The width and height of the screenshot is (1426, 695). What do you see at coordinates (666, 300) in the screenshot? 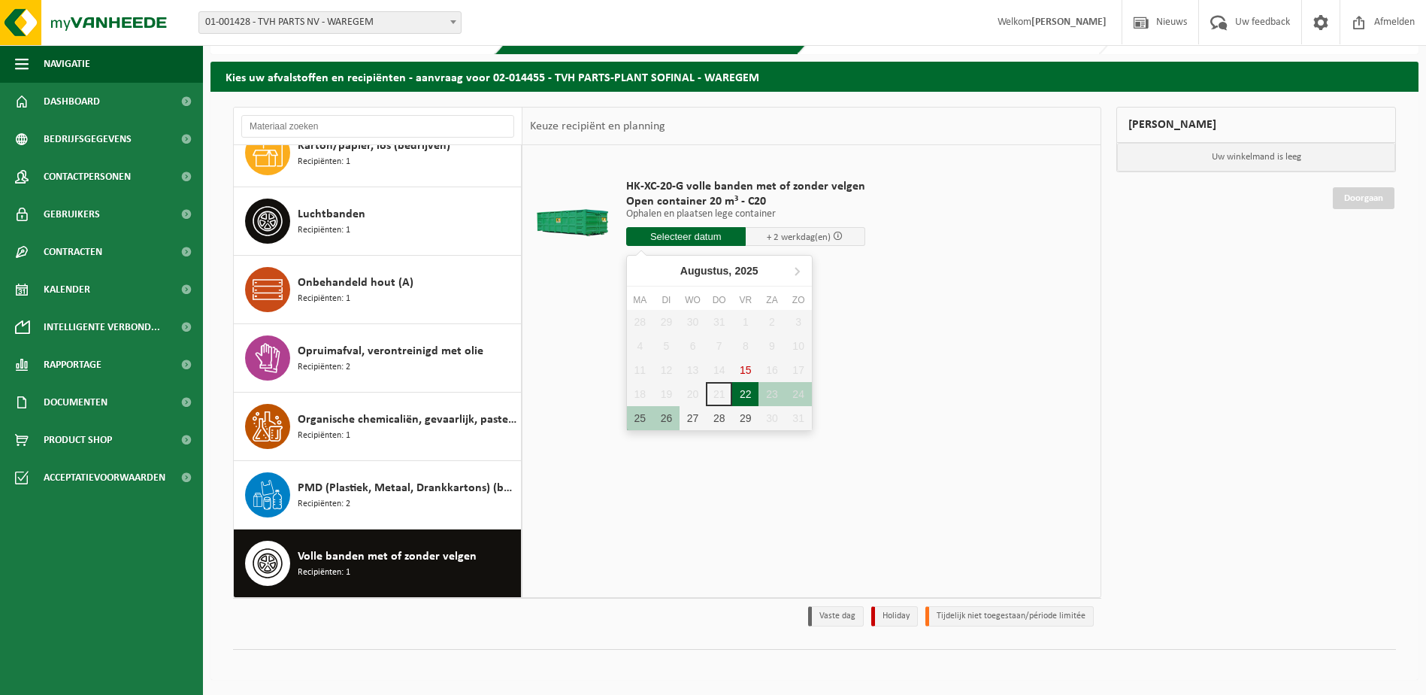
I see `div: di` at bounding box center [666, 300].